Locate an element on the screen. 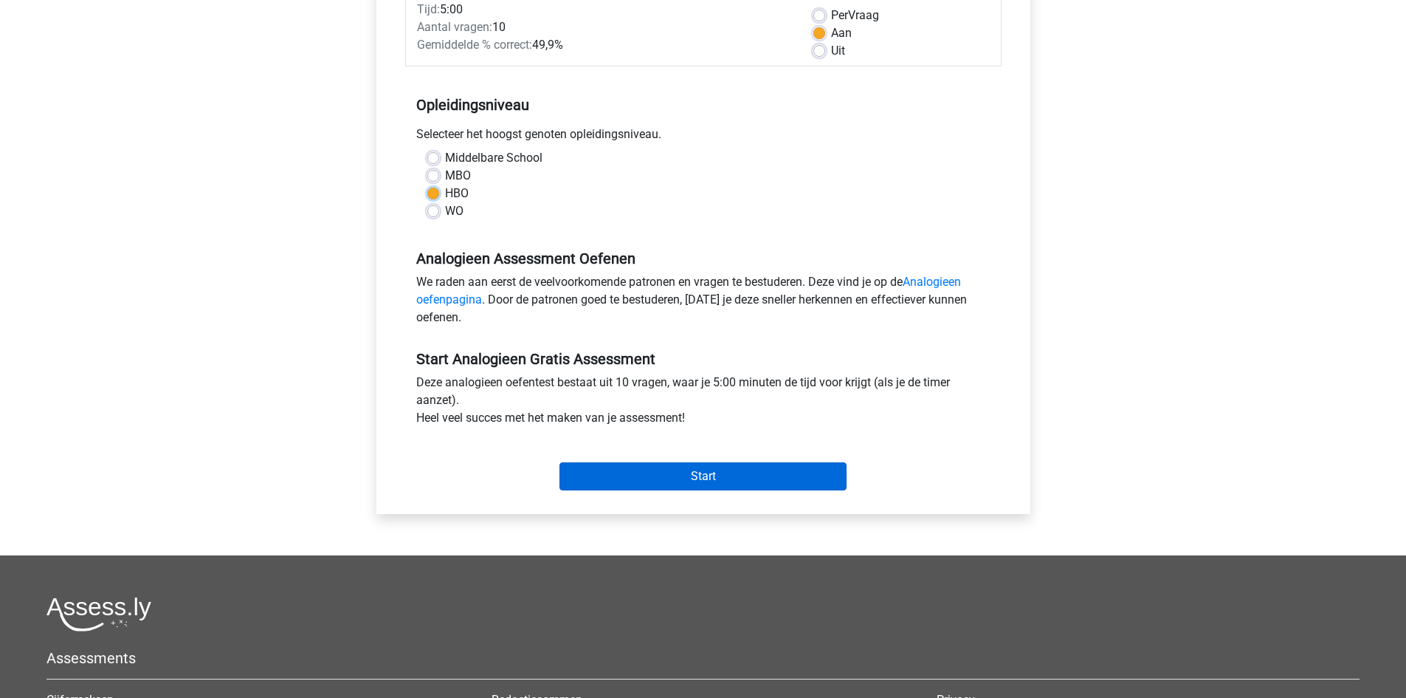 This screenshot has width=1406, height=698. div: 10 is located at coordinates (604, 27).